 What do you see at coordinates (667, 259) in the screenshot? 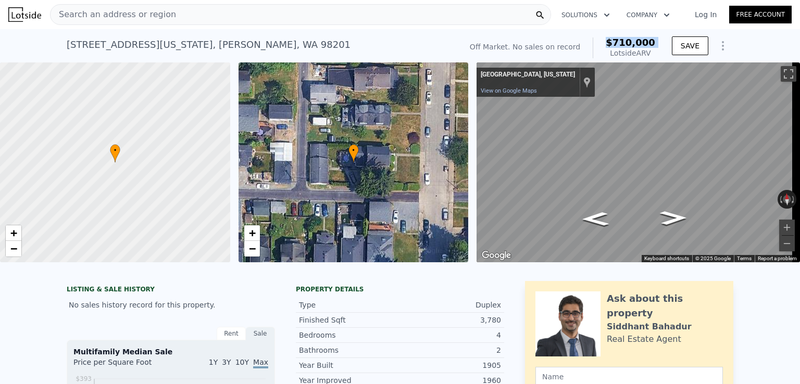
I see `button: Keyboard shortcuts` at bounding box center [667, 259].